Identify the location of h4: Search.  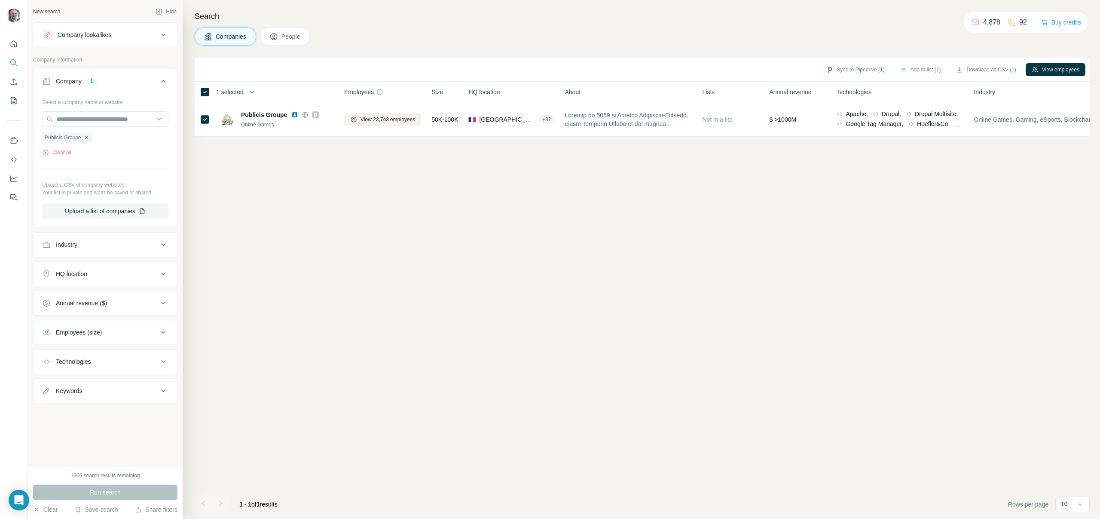
(642, 16).